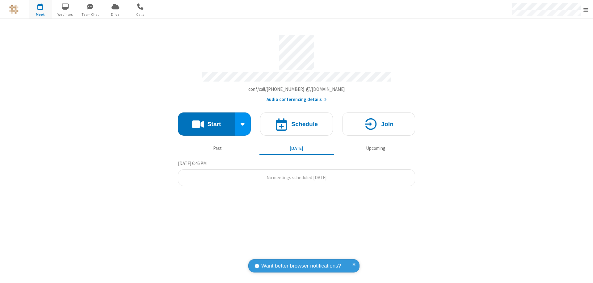 This screenshot has height=283, width=593. Describe the element at coordinates (304, 124) in the screenshot. I see `h4: Schedule` at that location.